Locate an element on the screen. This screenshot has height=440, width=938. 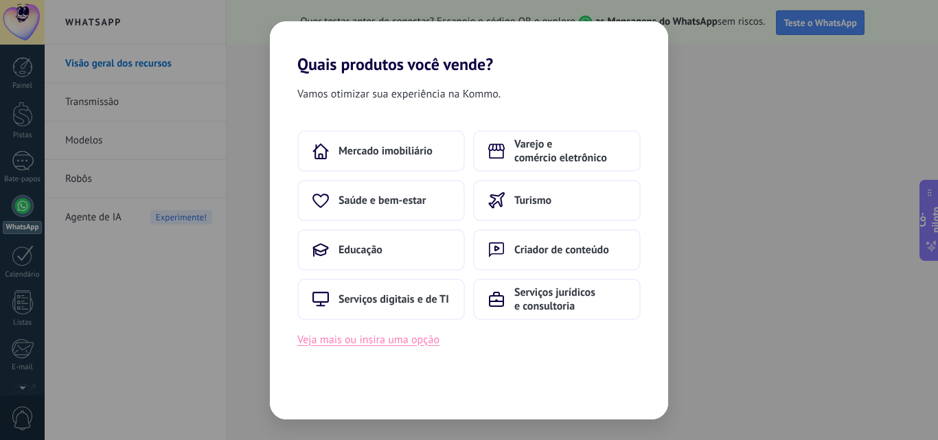
font: Mercado imobiliário is located at coordinates (385, 151).